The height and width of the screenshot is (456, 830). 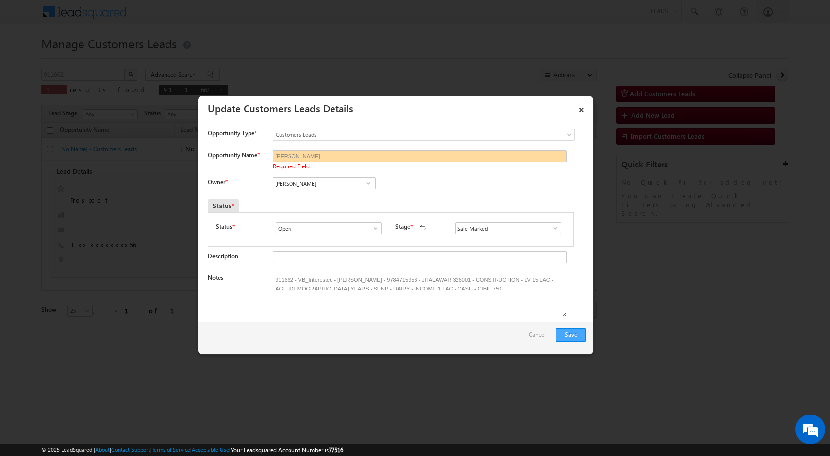 What do you see at coordinates (174, 17) in the screenshot?
I see `div: Minimize live chat window` at bounding box center [174, 17].